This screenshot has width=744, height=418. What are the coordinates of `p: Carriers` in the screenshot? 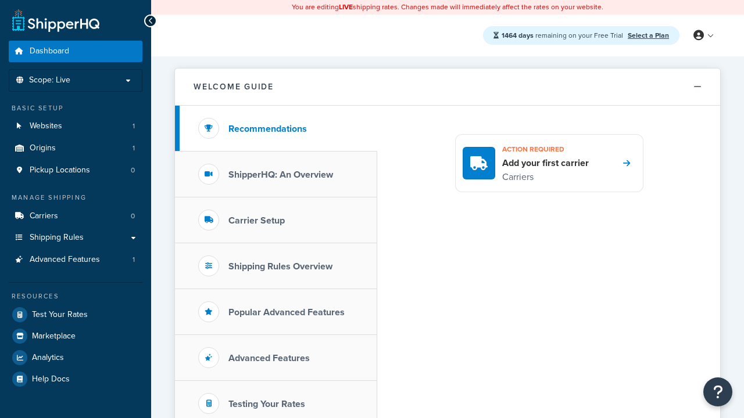 It's located at (545, 177).